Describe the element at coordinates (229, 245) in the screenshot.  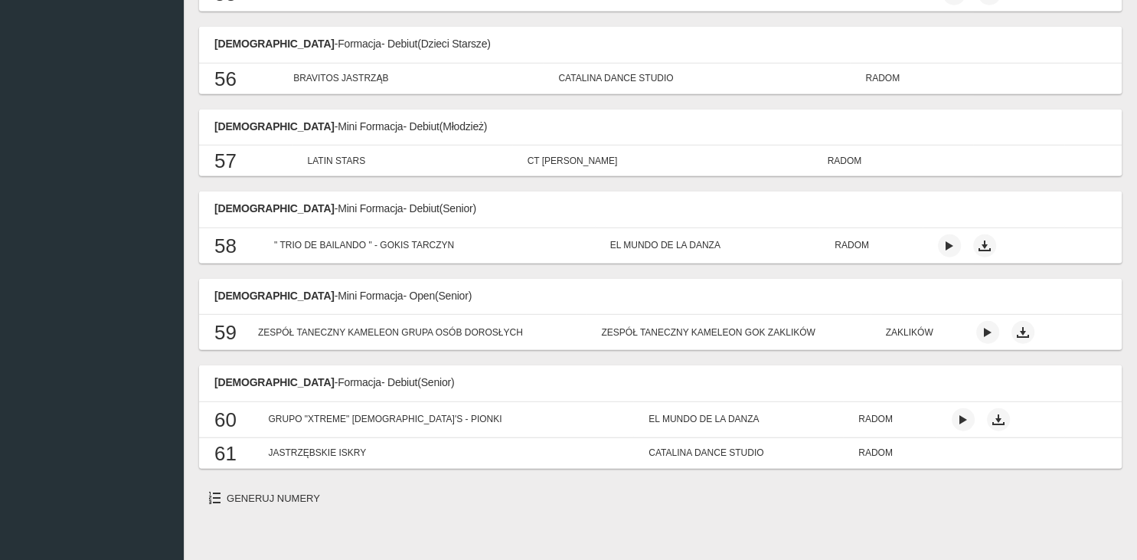
I see `td: 58` at that location.